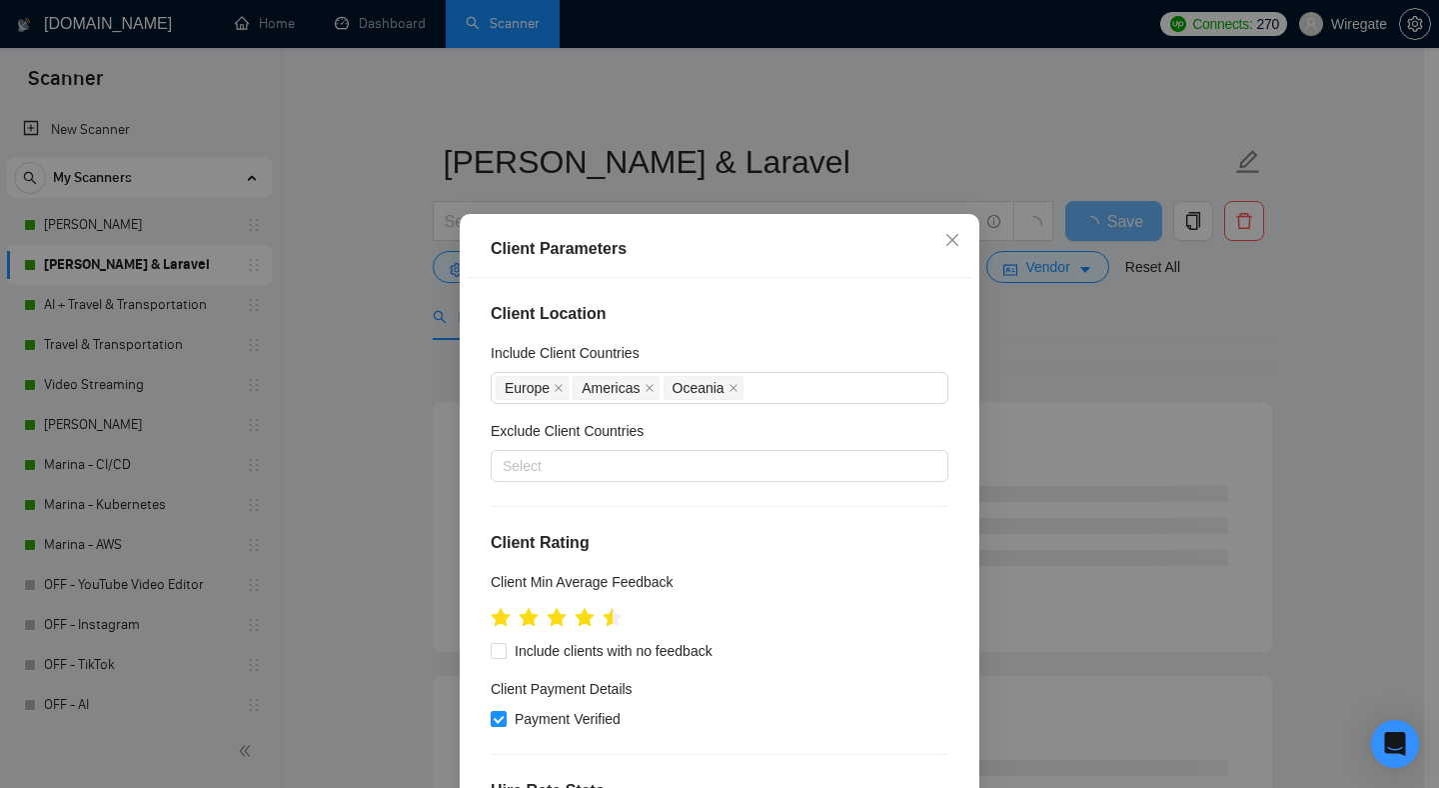 The height and width of the screenshot is (788, 1439). I want to click on span: Include clients with no feedback, so click(614, 651).